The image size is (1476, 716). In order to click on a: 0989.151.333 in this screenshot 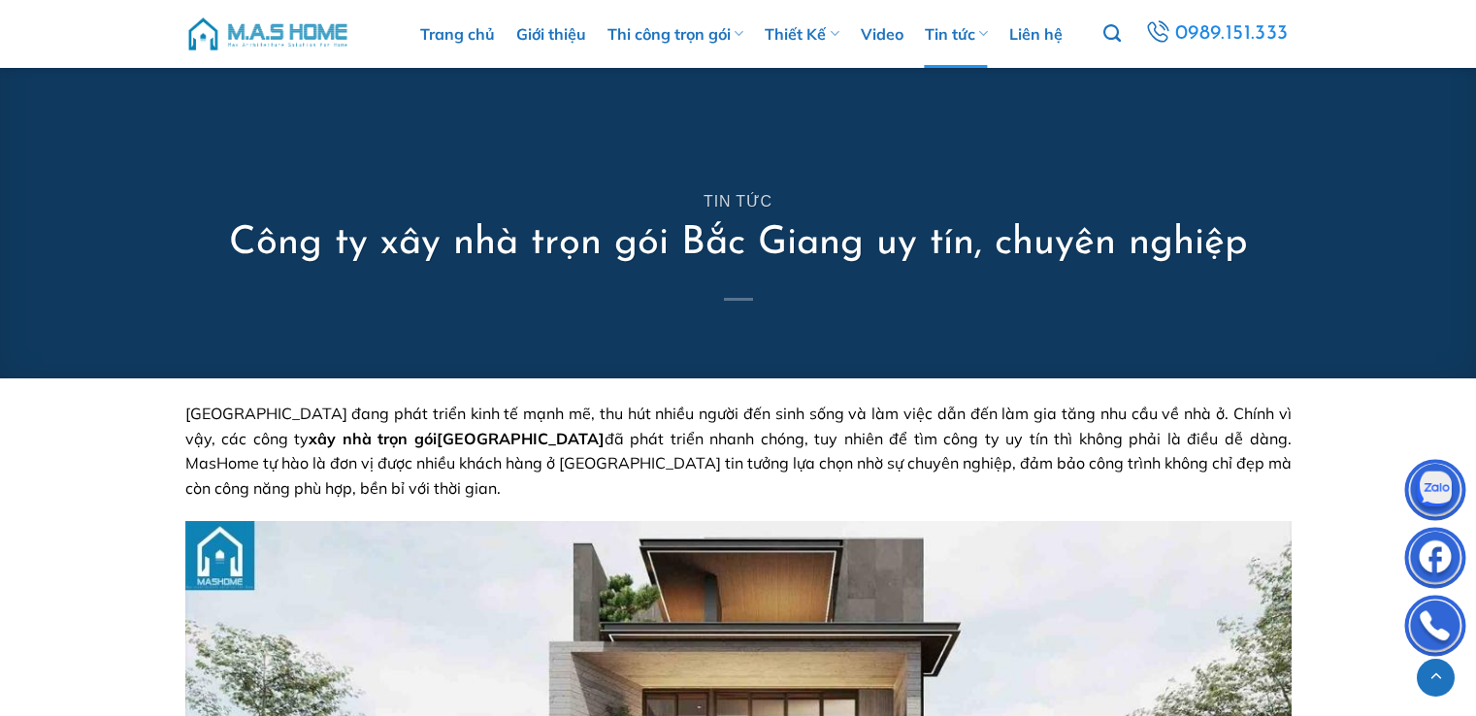, I will do `click(1216, 34)`.